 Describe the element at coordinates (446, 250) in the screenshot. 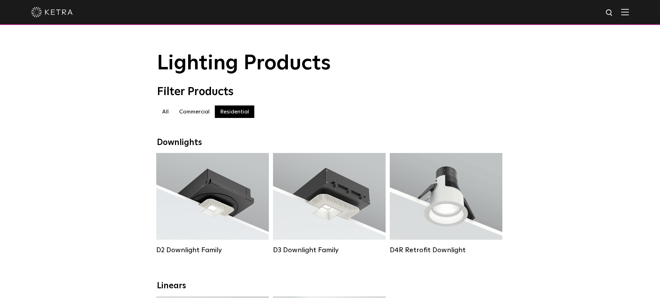

I see `div: D4R Retrofit Downlight` at that location.